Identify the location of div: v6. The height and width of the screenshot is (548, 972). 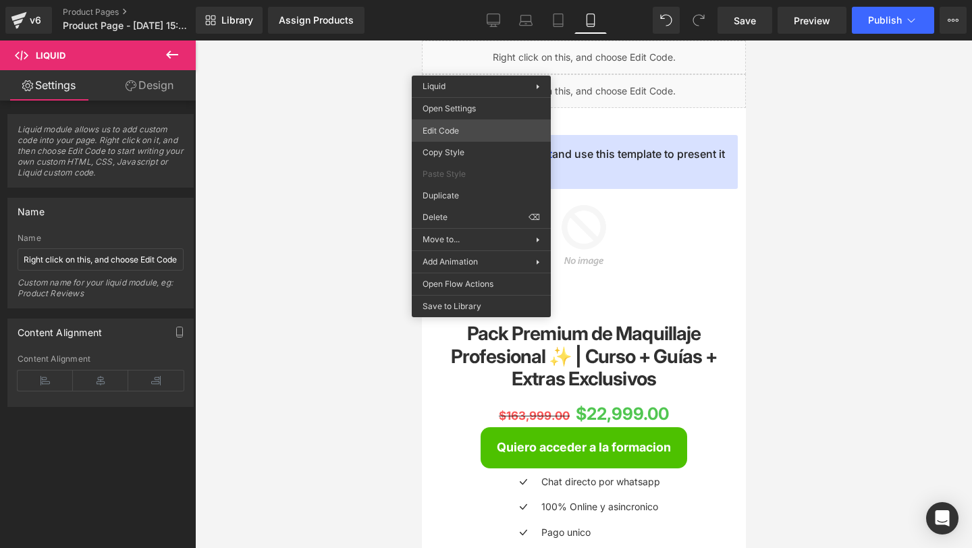
(35, 20).